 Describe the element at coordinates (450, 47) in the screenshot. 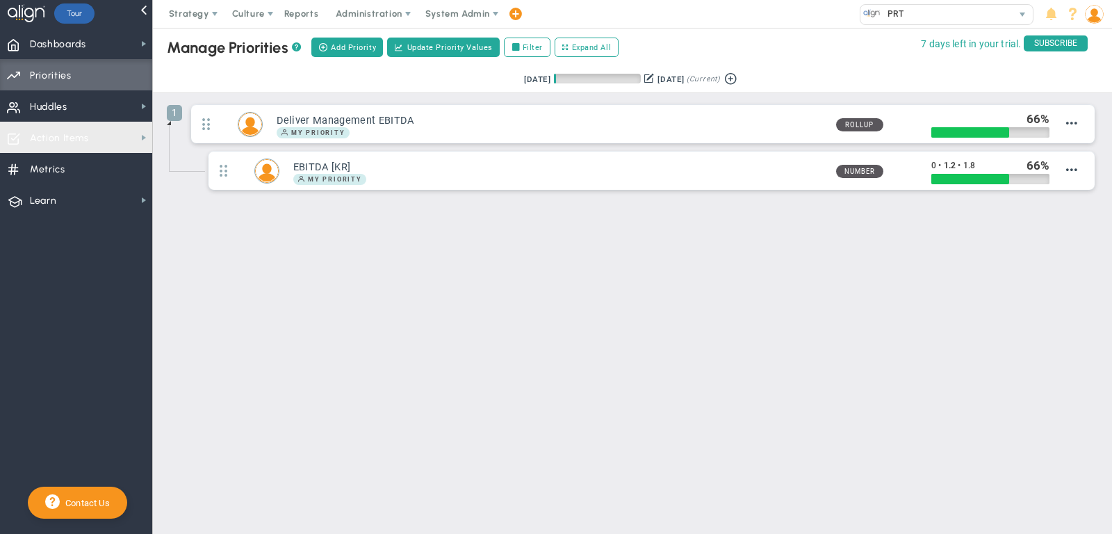

I see `span: Update Priority Values` at that location.